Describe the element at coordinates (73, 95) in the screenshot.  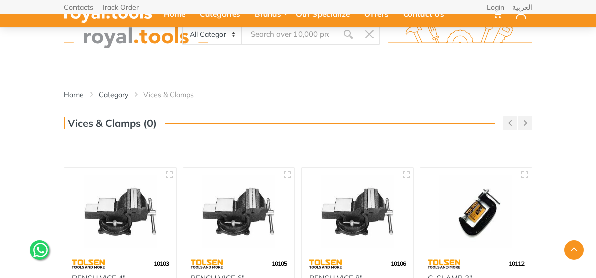
I see `a: Home` at that location.